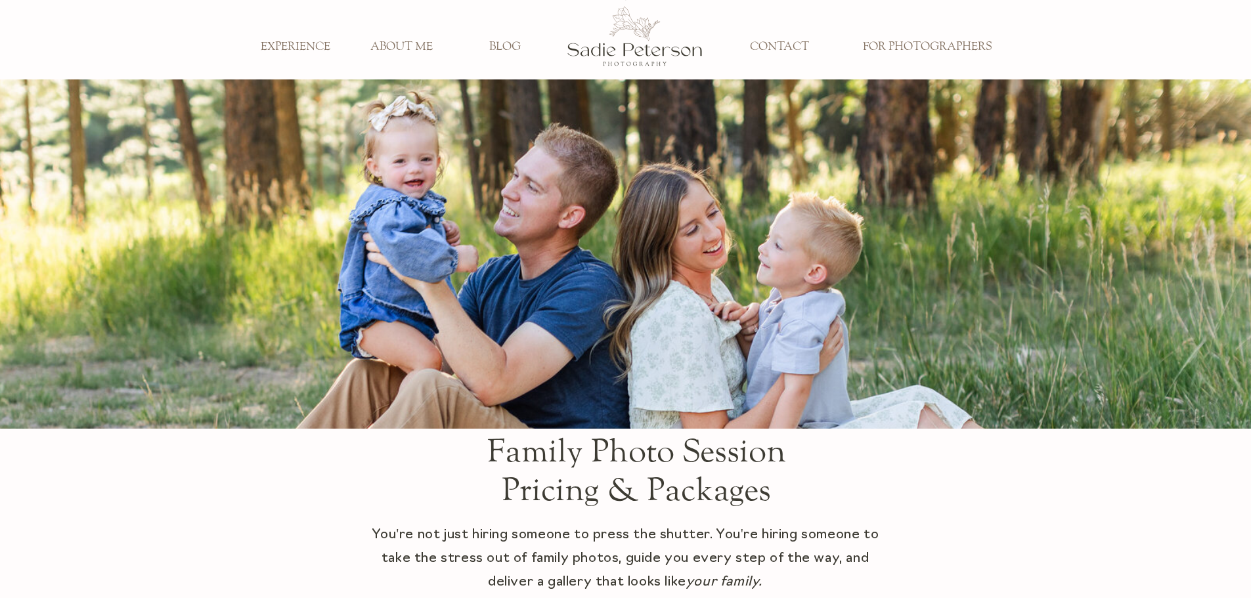 The height and width of the screenshot is (598, 1251). What do you see at coordinates (402, 47) in the screenshot?
I see `h3: ABOUT ME` at bounding box center [402, 47].